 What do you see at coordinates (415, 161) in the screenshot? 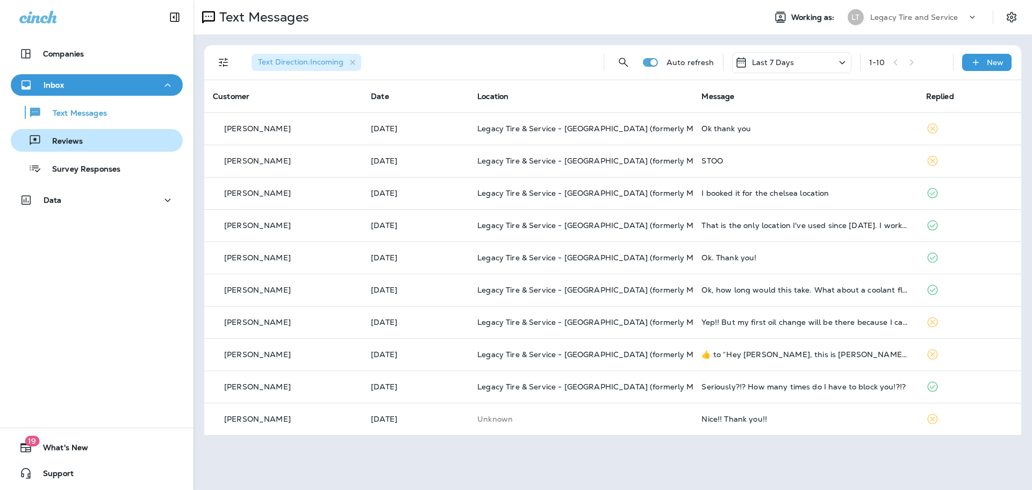
I see `p: Oct 9, 2025 04:06 PM` at bounding box center [415, 161].